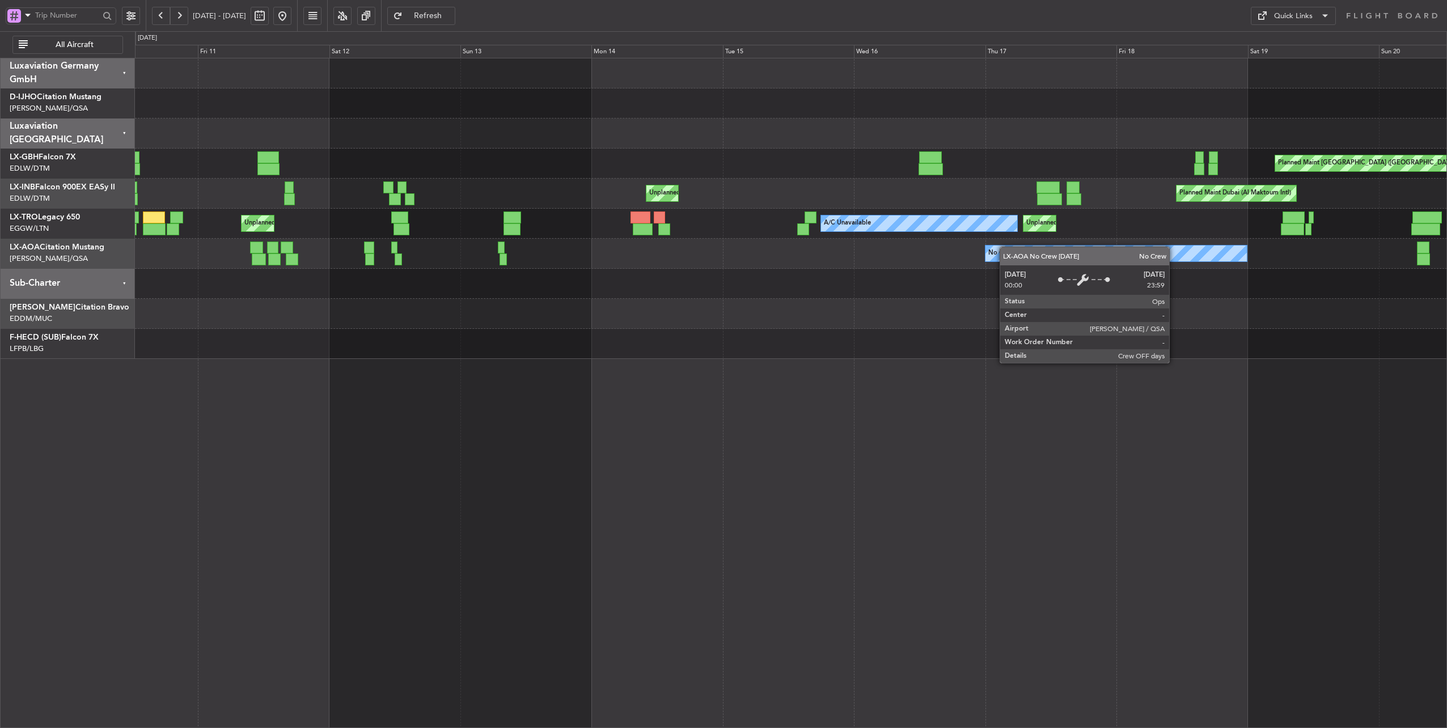 This screenshot has height=728, width=1447. I want to click on input: Trip Number, so click(67, 15).